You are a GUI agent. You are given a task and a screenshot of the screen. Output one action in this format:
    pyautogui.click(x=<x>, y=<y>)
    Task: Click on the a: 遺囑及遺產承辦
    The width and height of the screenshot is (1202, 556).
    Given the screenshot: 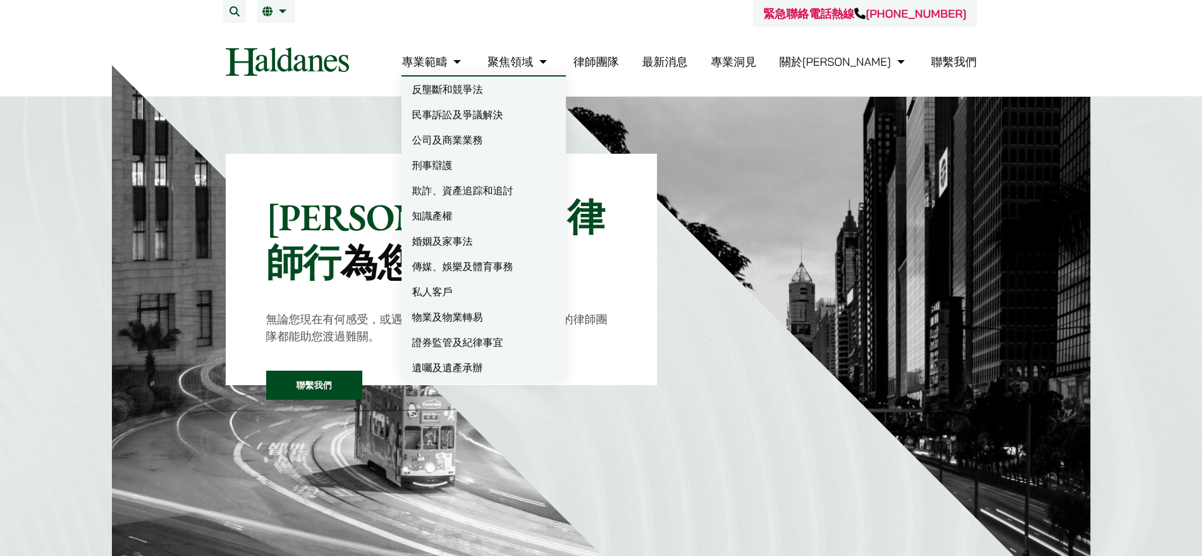 What is the action you would take?
    pyautogui.click(x=484, y=367)
    